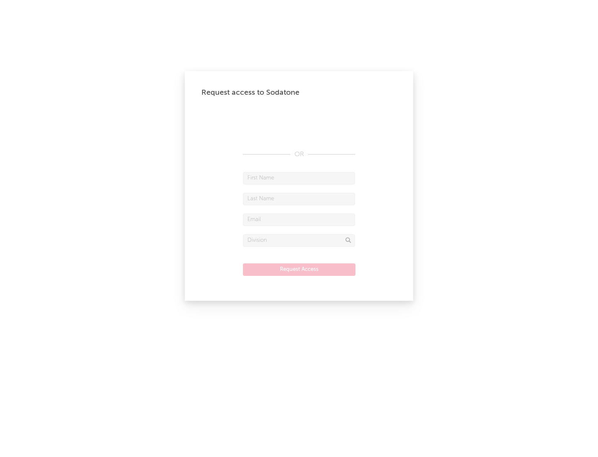 The width and height of the screenshot is (598, 457). I want to click on div: OR, so click(299, 154).